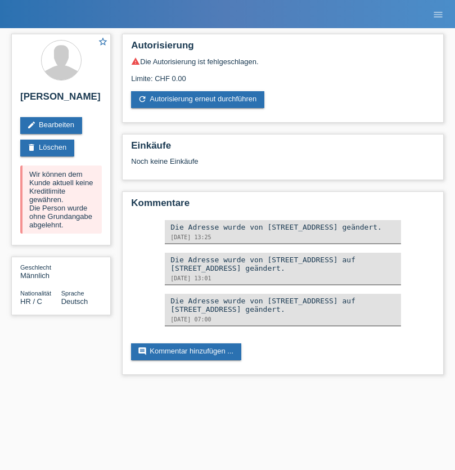 The height and width of the screenshot is (470, 455). What do you see at coordinates (103, 42) in the screenshot?
I see `a: star_border` at bounding box center [103, 42].